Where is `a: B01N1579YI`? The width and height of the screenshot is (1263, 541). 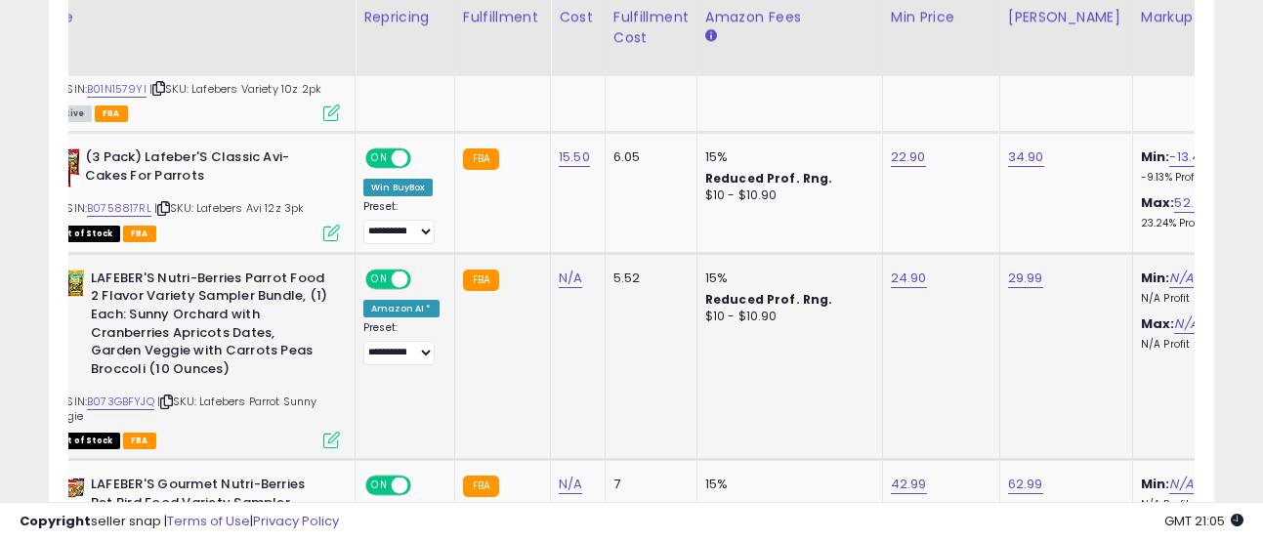 a: B01N1579YI is located at coordinates (116, 89).